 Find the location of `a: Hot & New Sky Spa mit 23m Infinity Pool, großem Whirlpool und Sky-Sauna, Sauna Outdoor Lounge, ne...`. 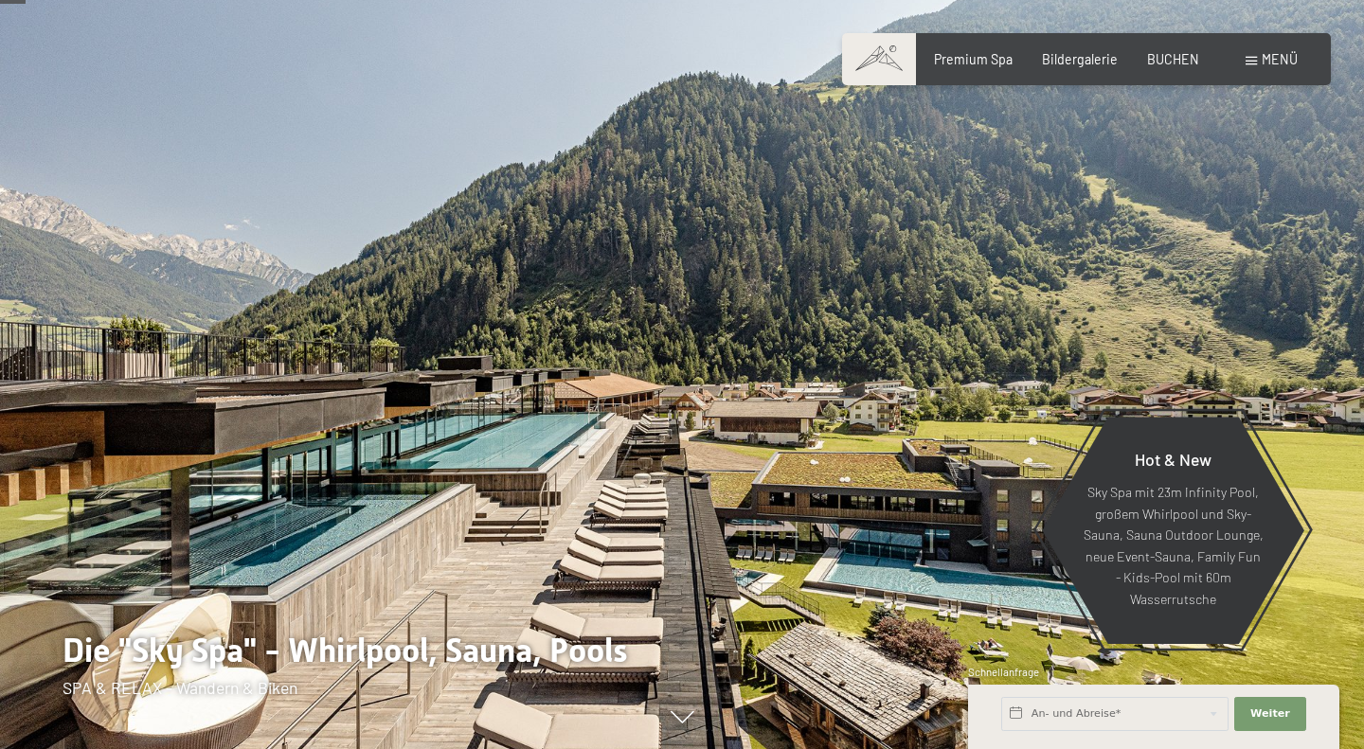

a: Hot & New Sky Spa mit 23m Infinity Pool, großem Whirlpool und Sky-Sauna, Sauna Outdoor Lounge, ne... is located at coordinates (1173, 530).